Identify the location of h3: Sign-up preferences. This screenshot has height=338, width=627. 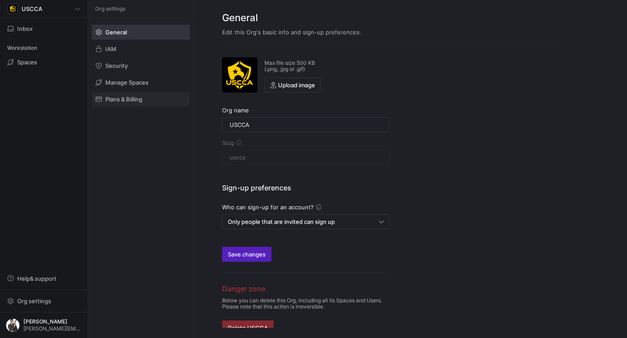
(306, 188).